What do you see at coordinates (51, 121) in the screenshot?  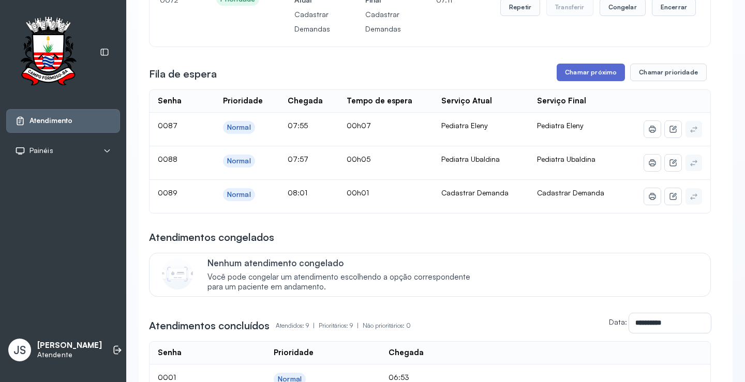 I see `span: Atendimento` at bounding box center [51, 121].